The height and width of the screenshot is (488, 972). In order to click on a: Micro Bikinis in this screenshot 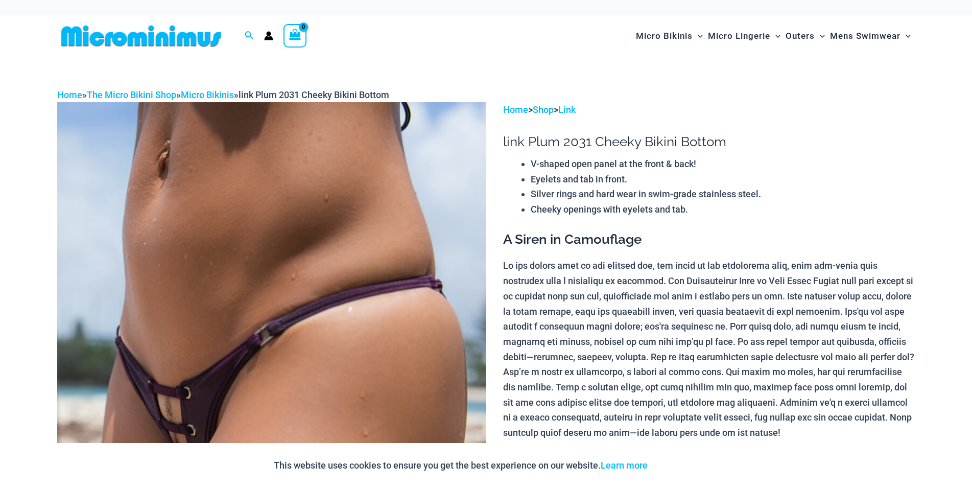, I will do `click(207, 94)`.